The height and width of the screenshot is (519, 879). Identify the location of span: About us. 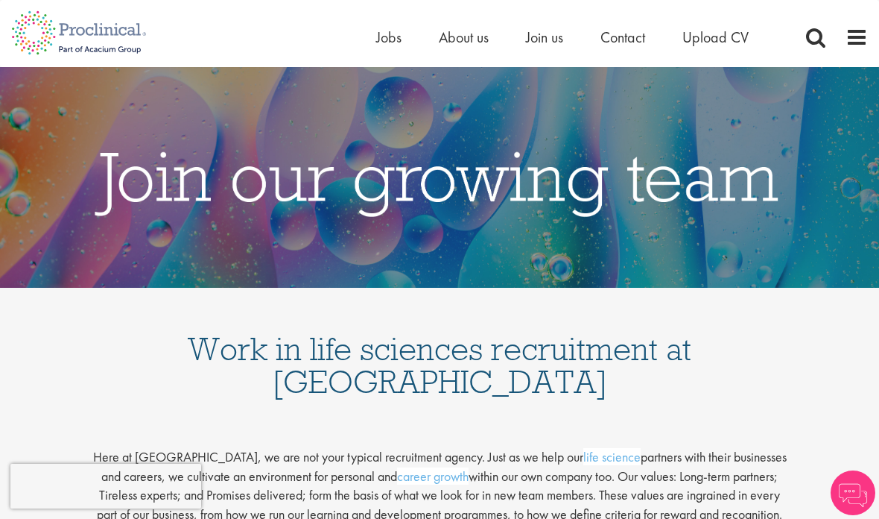
(463, 37).